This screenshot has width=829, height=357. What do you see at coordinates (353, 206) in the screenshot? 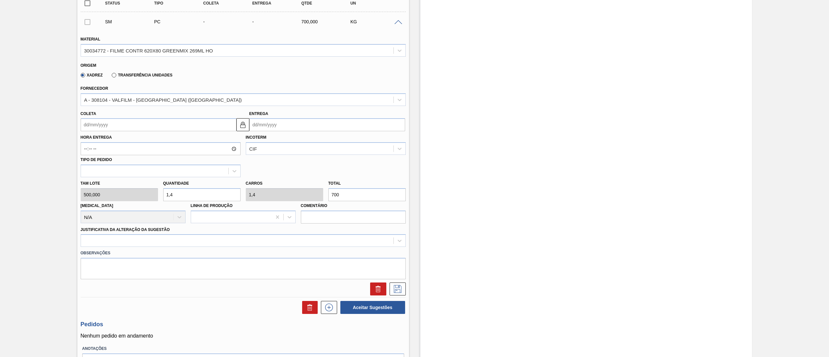
I see `label: Comentário` at bounding box center [353, 206].